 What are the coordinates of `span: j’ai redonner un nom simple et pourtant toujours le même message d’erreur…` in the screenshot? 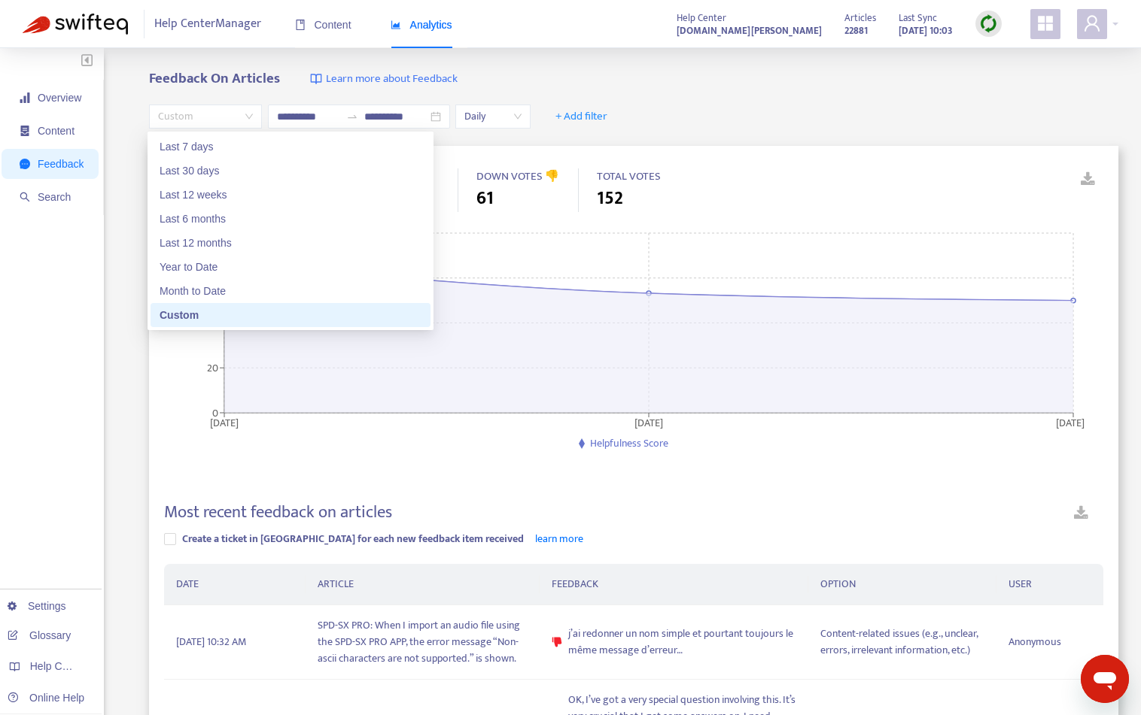 It's located at (682, 642).